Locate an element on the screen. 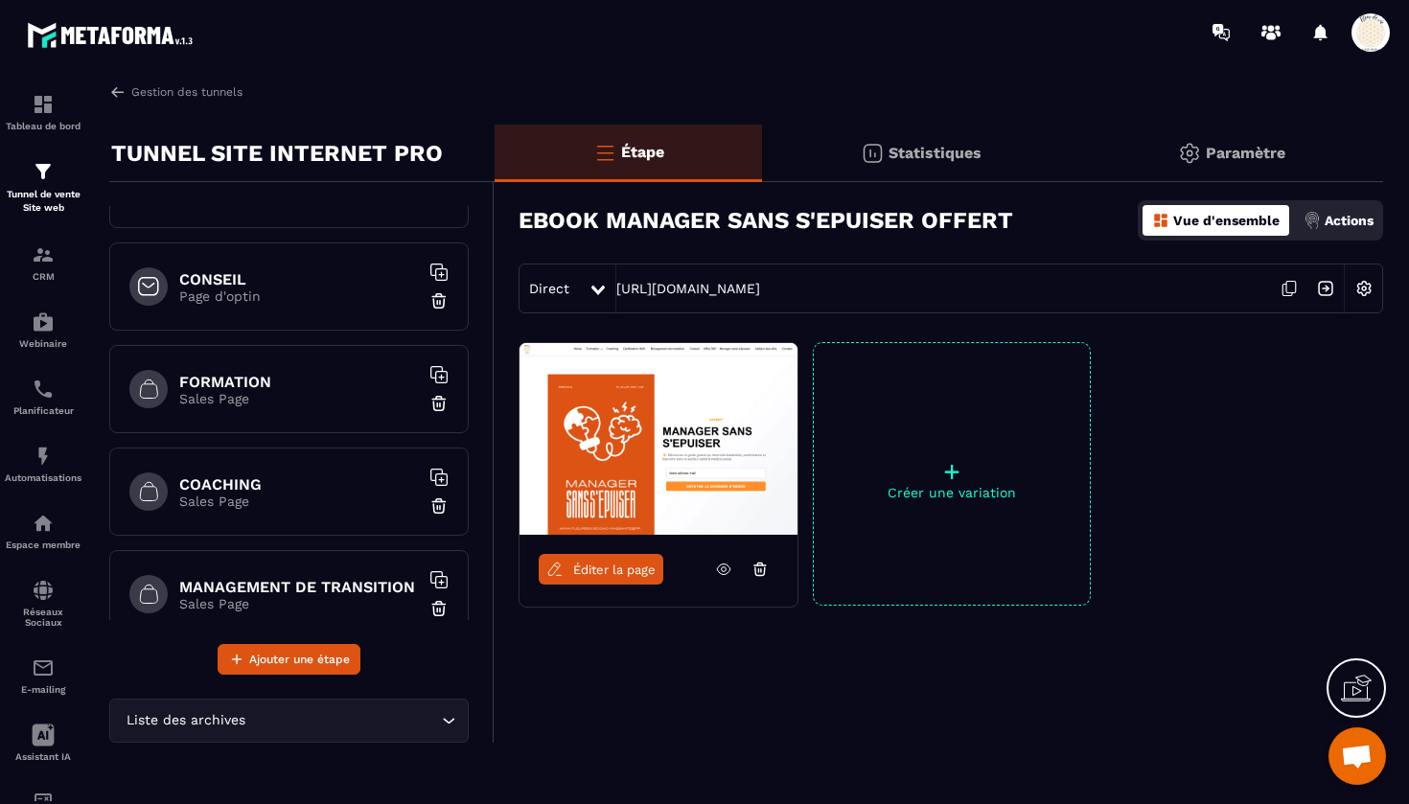 The width and height of the screenshot is (1409, 804). div: Ouvrir le chat is located at coordinates (1357, 756).